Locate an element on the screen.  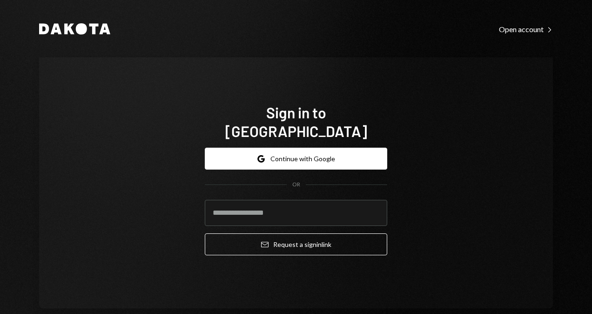
div: Open account is located at coordinates (526, 29).